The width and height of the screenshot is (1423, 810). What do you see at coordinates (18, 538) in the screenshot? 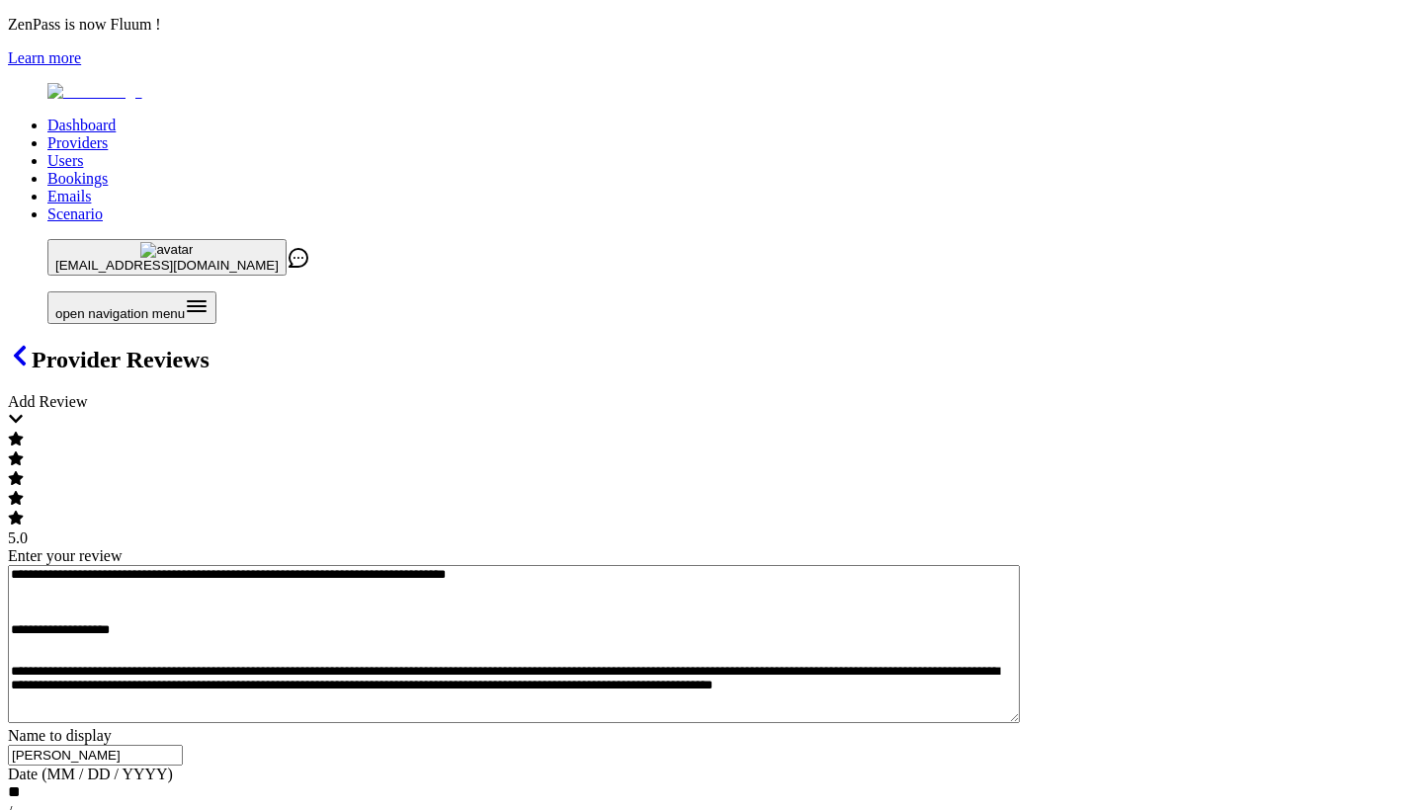
I see `span: 5.0` at bounding box center [18, 538].